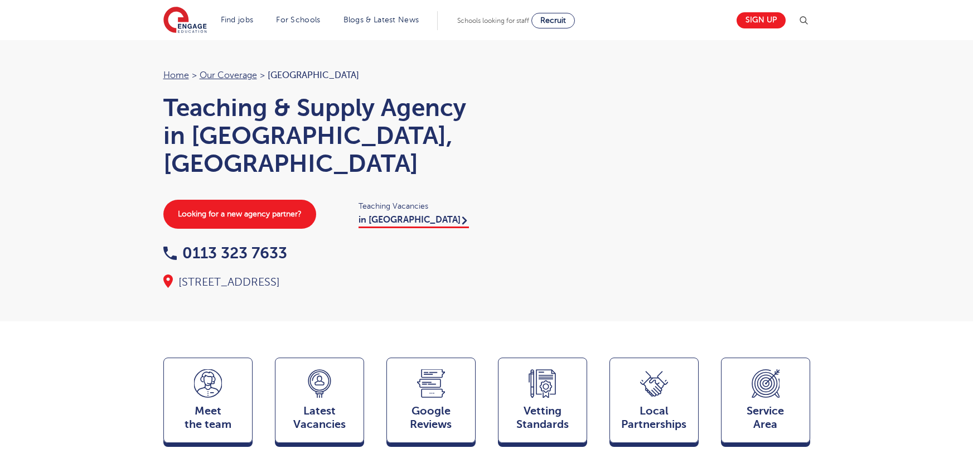  What do you see at coordinates (319, 402) in the screenshot?
I see `a: LatestVacancies` at bounding box center [319, 402].